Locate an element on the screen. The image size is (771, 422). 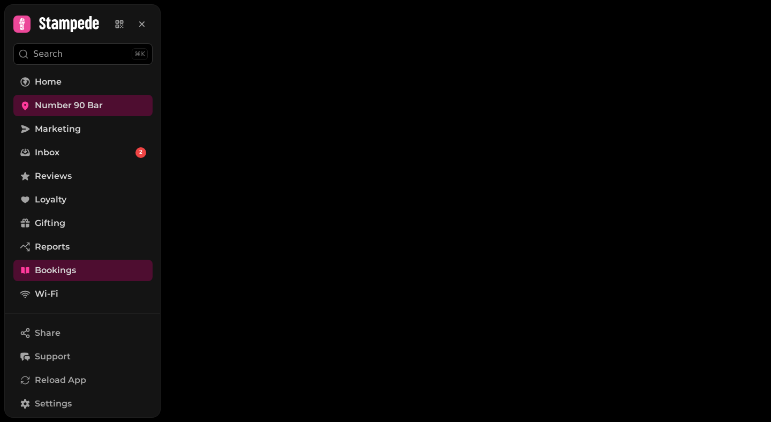
button: Share is located at coordinates (83, 333).